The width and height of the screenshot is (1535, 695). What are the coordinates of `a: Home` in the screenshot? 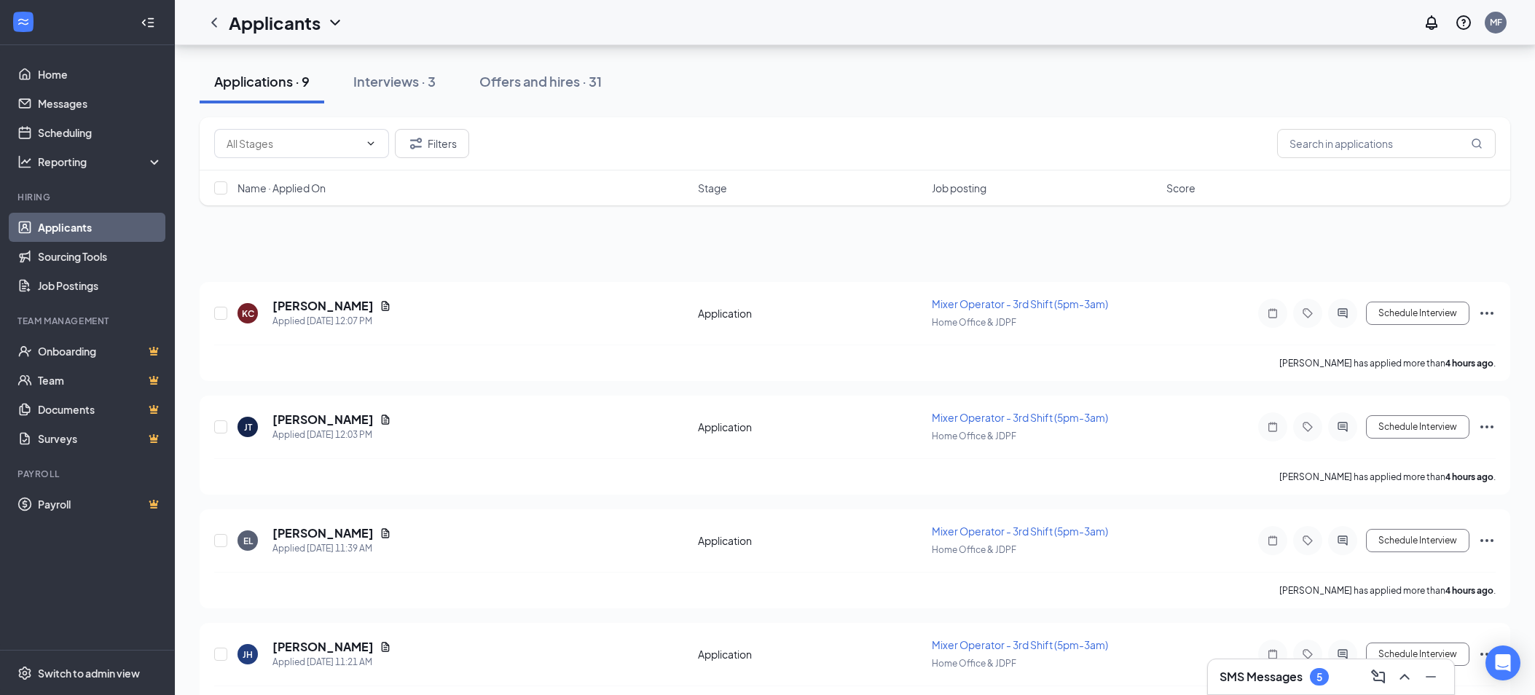 It's located at (100, 74).